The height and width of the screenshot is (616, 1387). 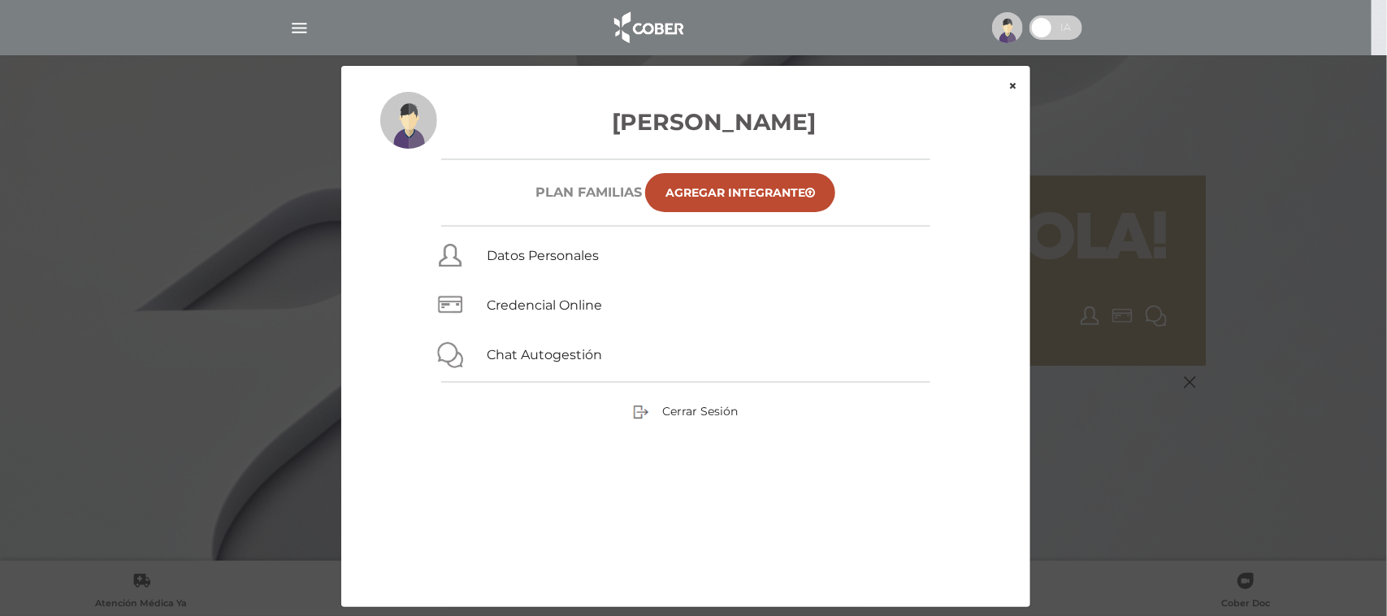 What do you see at coordinates (299, 28) in the screenshot?
I see `img: Cober_menu-lines-white.svg` at bounding box center [299, 28].